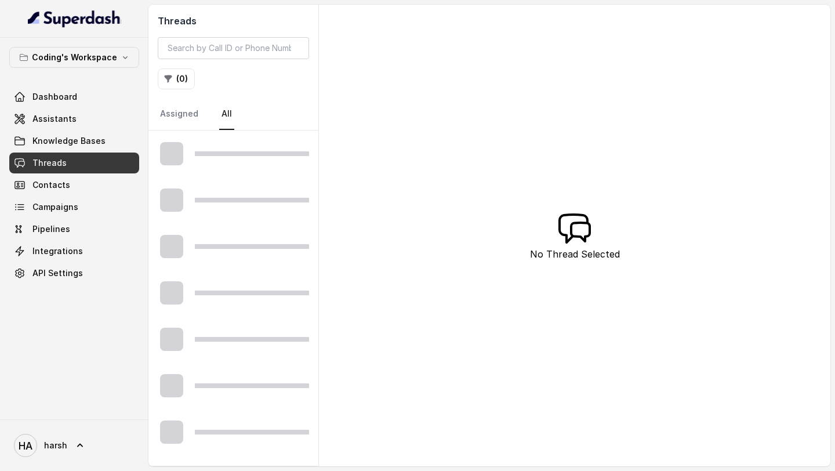 This screenshot has width=835, height=471. Describe the element at coordinates (54, 119) in the screenshot. I see `span: Assistants` at that location.